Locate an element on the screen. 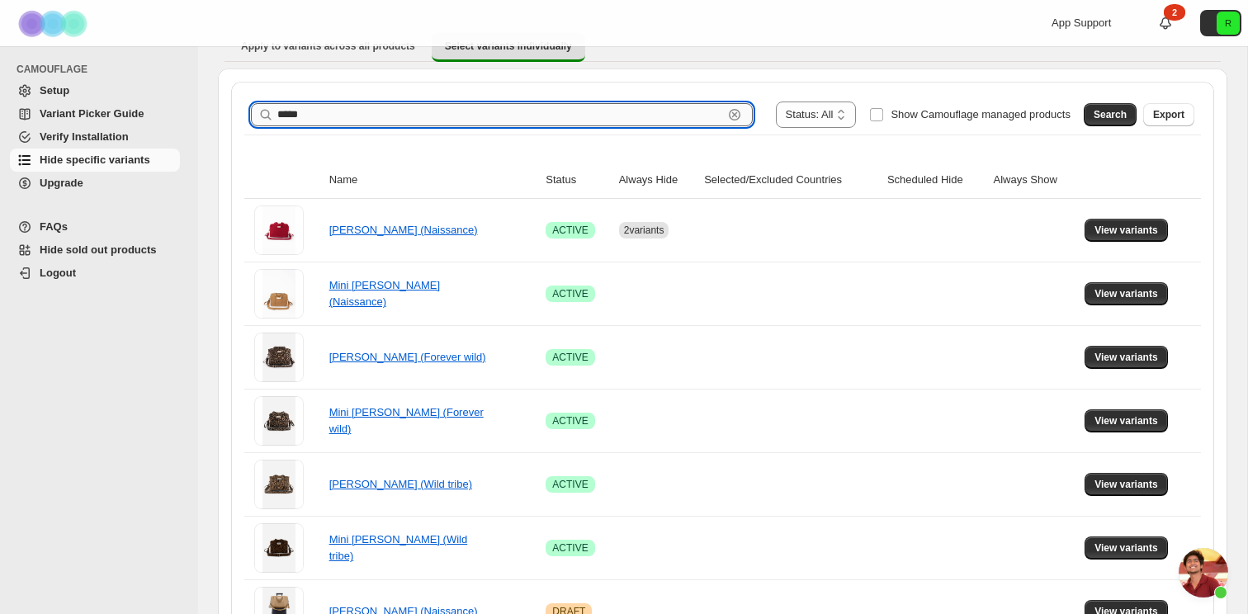 The height and width of the screenshot is (614, 1248). button: Select variants individually is located at coordinates (508, 47).